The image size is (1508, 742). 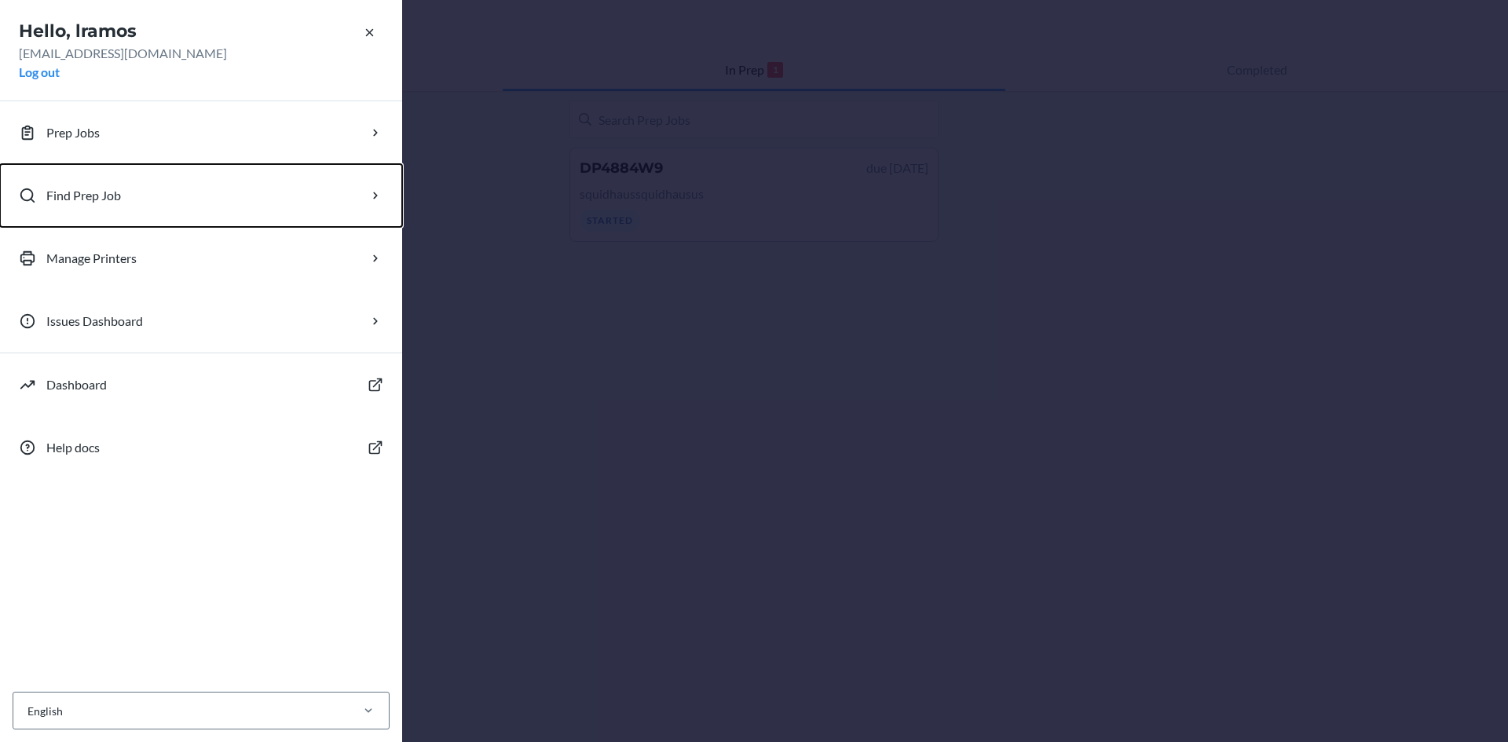 What do you see at coordinates (45, 711) in the screenshot?
I see `div: English` at bounding box center [45, 711].